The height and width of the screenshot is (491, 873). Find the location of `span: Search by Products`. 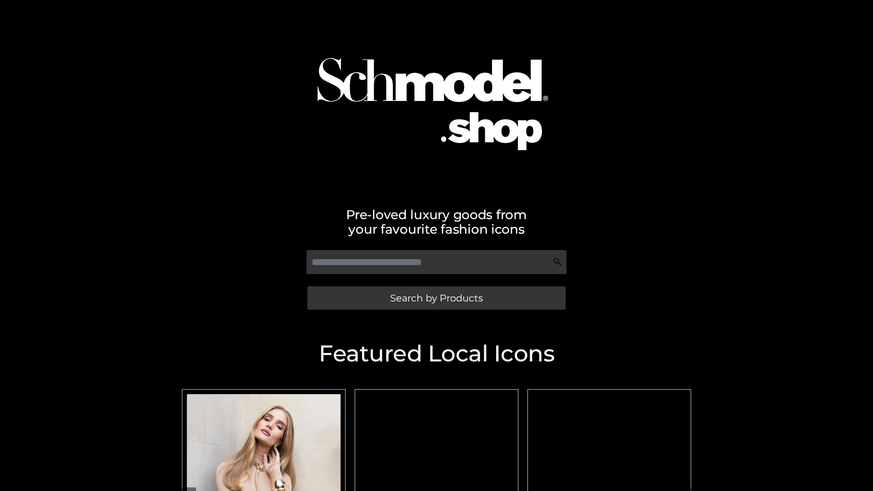

span: Search by Products is located at coordinates (436, 298).